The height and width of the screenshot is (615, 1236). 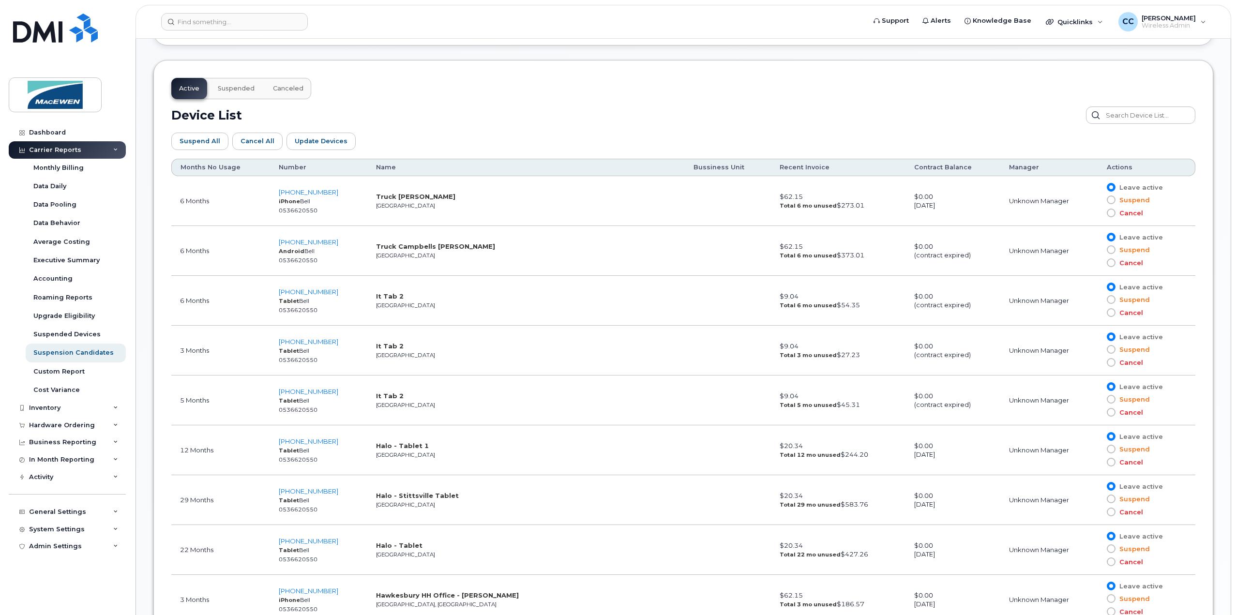 I want to click on td: 3 Months, so click(x=221, y=350).